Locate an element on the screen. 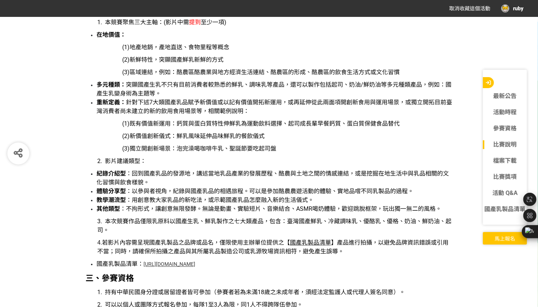 The height and width of the screenshot is (307, 538). span: 】產品進行拍攝，以避免品牌資訊錯誤或引用不當；同時，請確保所拍攝之產品與其所屬乳品製造公司或乳源牧場資訊相符，避免產生誤導。 is located at coordinates (273, 247).